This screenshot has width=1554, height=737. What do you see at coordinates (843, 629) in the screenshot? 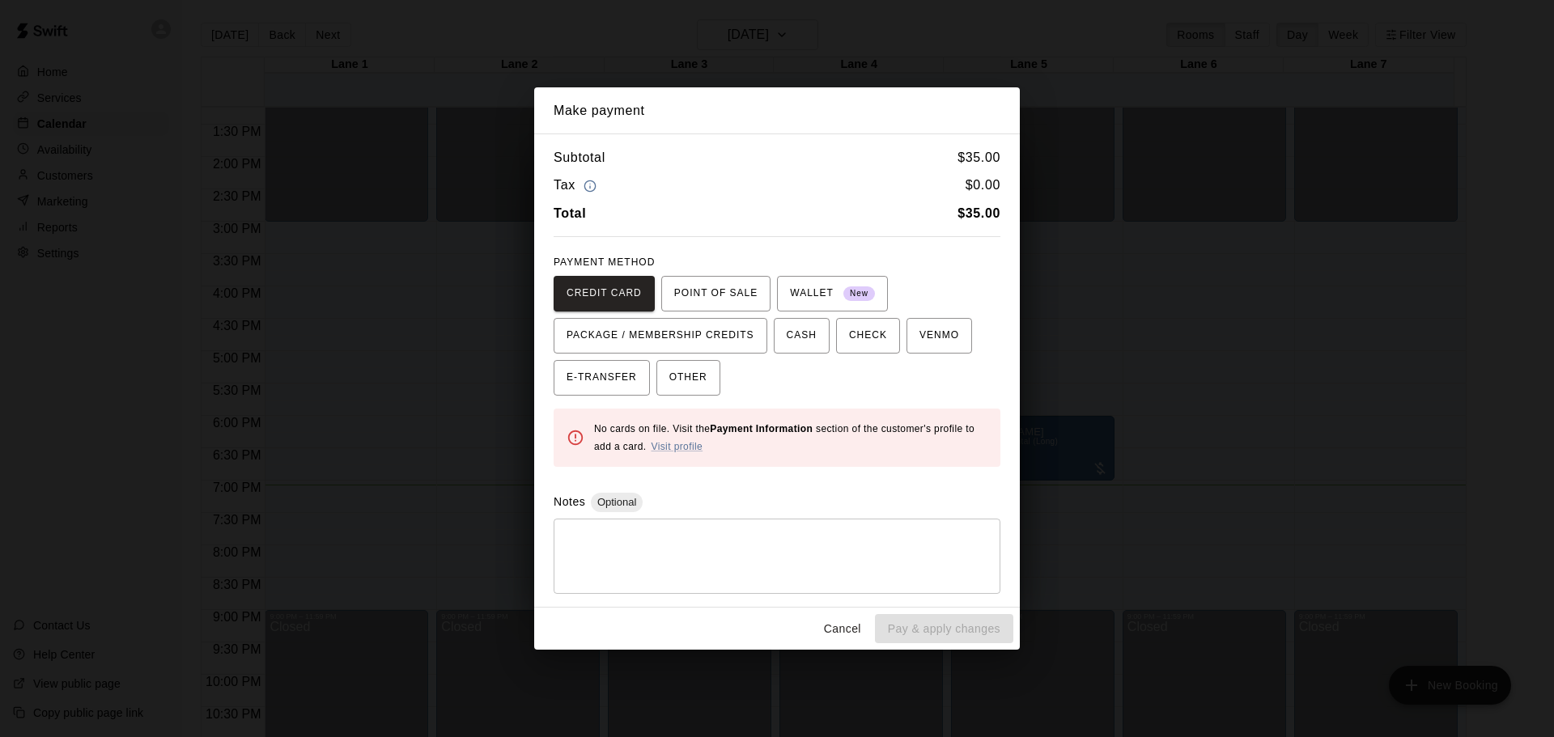
I see `button: Cancel` at bounding box center [843, 629].